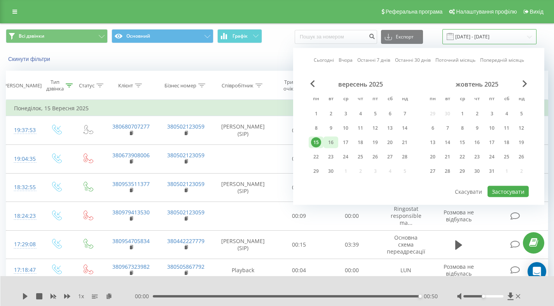  Describe the element at coordinates (507, 157) in the screenshot. I see `div: сб 25 жовт 2025 р.` at that location.